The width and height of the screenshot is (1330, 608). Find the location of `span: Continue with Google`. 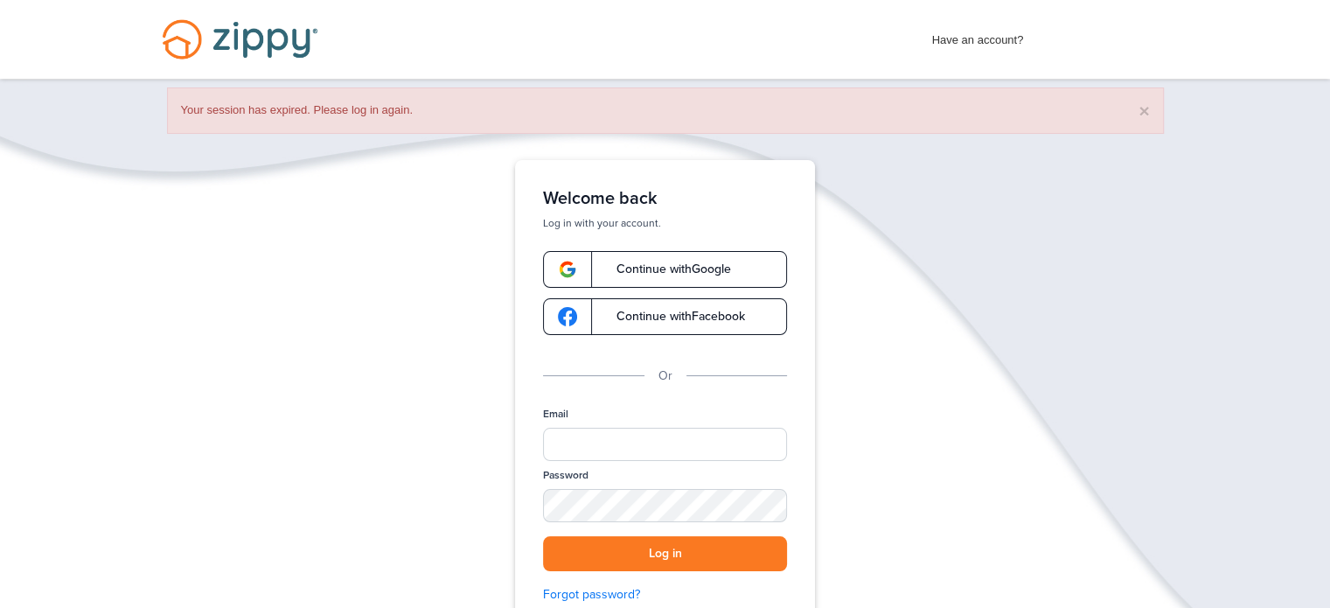

span: Continue with Google is located at coordinates (664, 269).